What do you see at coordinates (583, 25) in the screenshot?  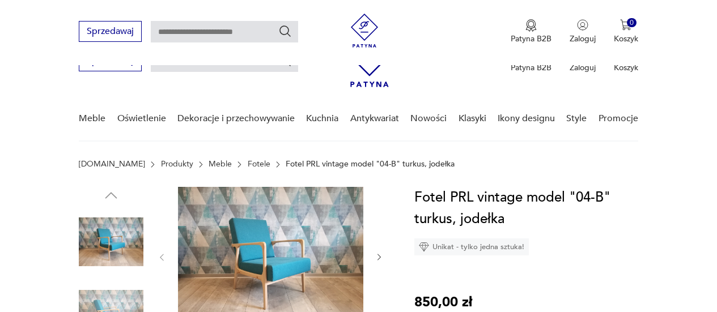 I see `img: Ikonka użytkownika` at bounding box center [583, 25].